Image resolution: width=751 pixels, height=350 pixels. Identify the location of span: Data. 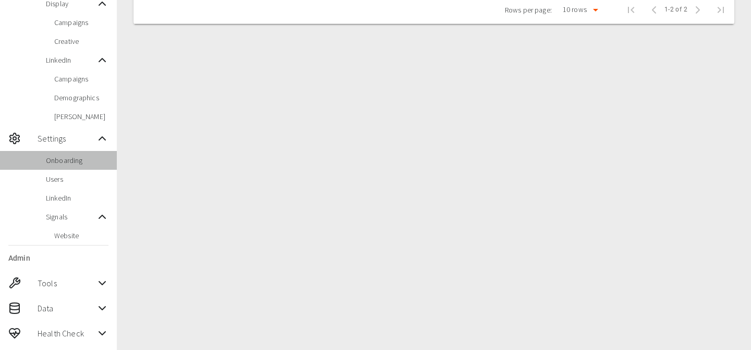
(67, 308).